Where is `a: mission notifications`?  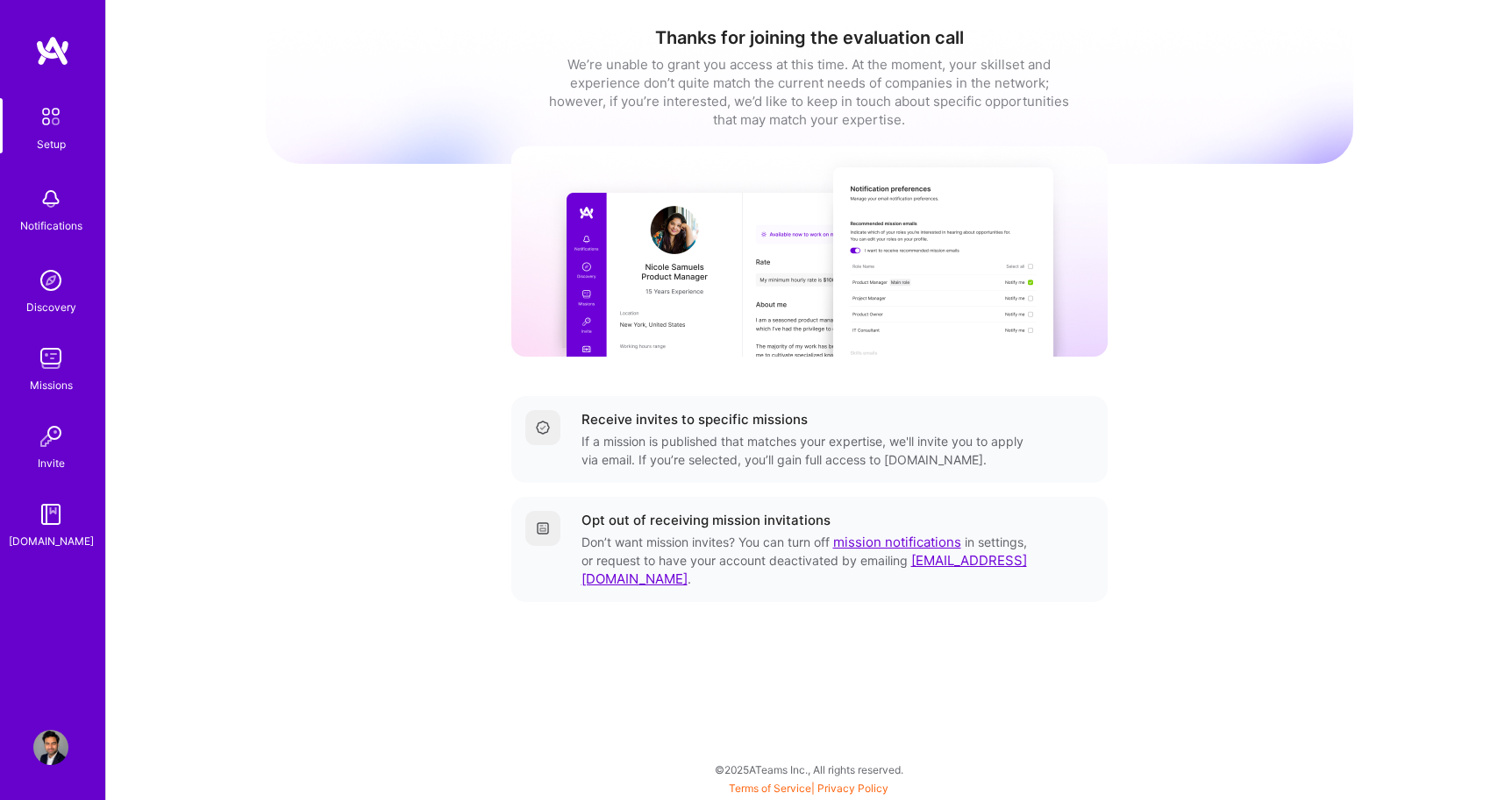
a: mission notifications is located at coordinates (897, 541).